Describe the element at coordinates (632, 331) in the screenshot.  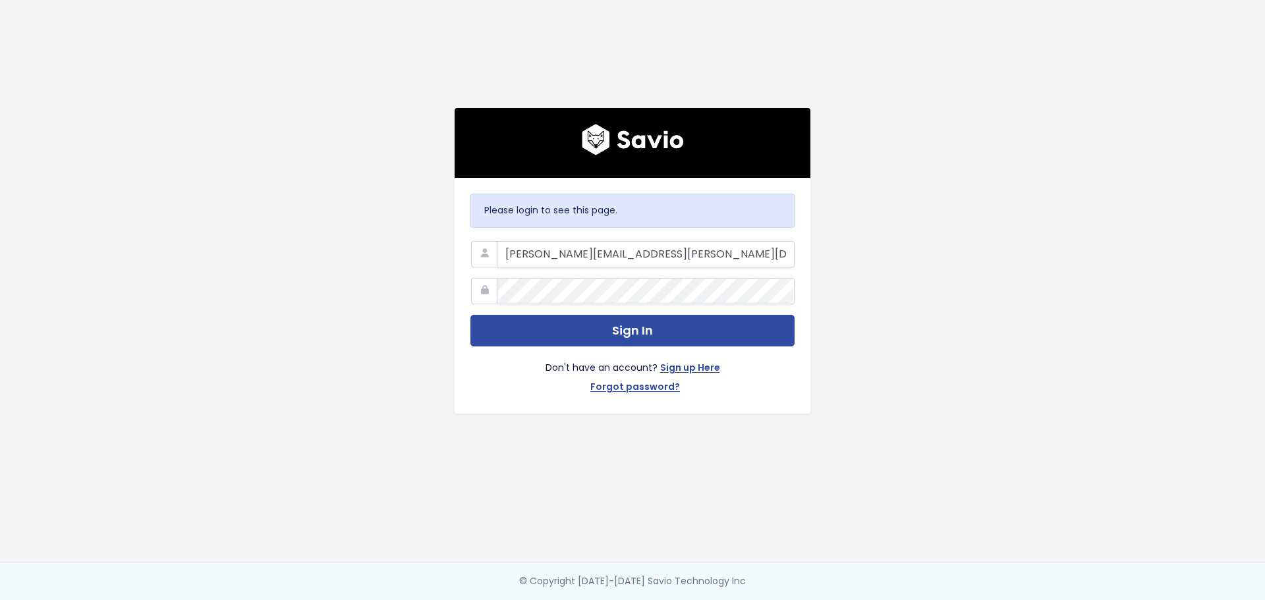
I see `button: Sign In` at that location.